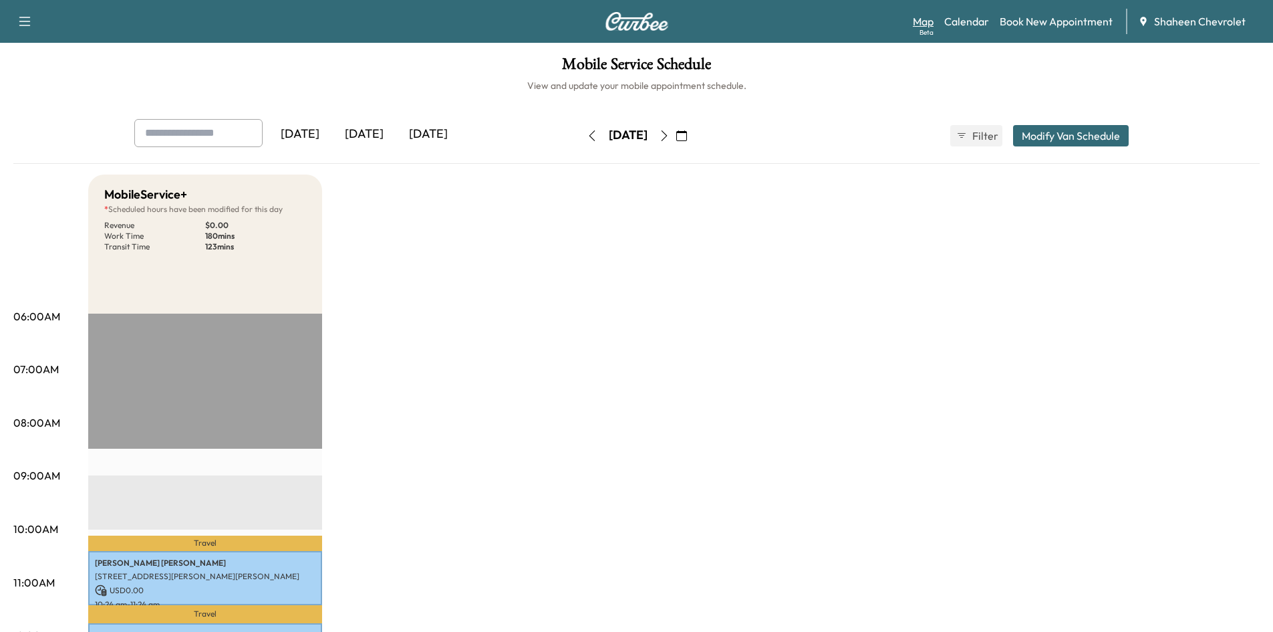 The width and height of the screenshot is (1273, 632). What do you see at coordinates (255, 225) in the screenshot?
I see `p: $ 0.00` at bounding box center [255, 225].